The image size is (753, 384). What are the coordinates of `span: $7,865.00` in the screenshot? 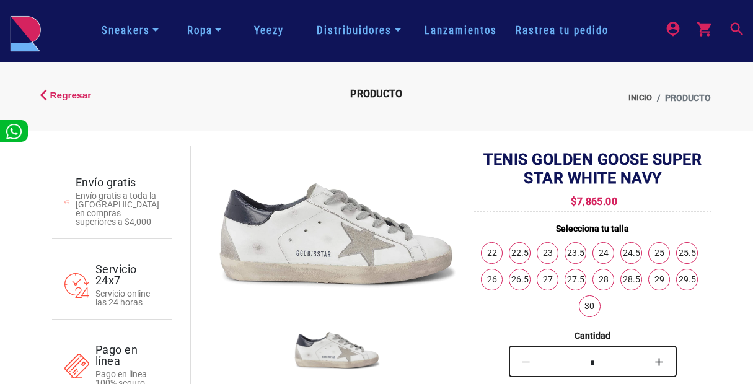 It's located at (593, 202).